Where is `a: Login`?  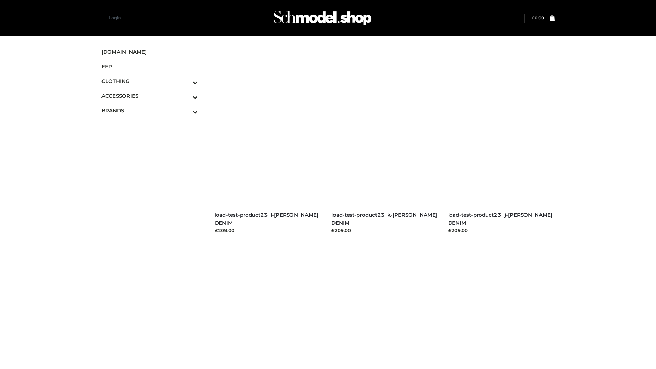 a: Login is located at coordinates (114, 18).